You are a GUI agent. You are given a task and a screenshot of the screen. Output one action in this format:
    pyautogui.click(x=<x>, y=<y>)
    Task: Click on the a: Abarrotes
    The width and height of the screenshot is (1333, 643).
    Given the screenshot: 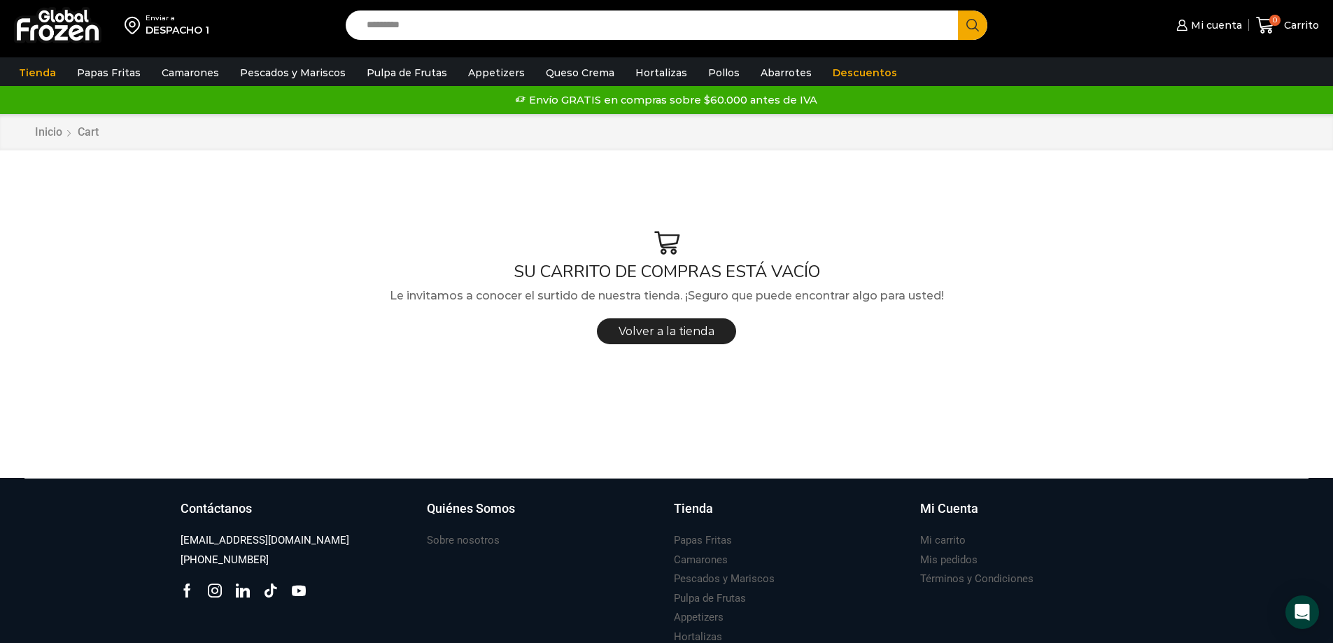 What is the action you would take?
    pyautogui.click(x=786, y=73)
    